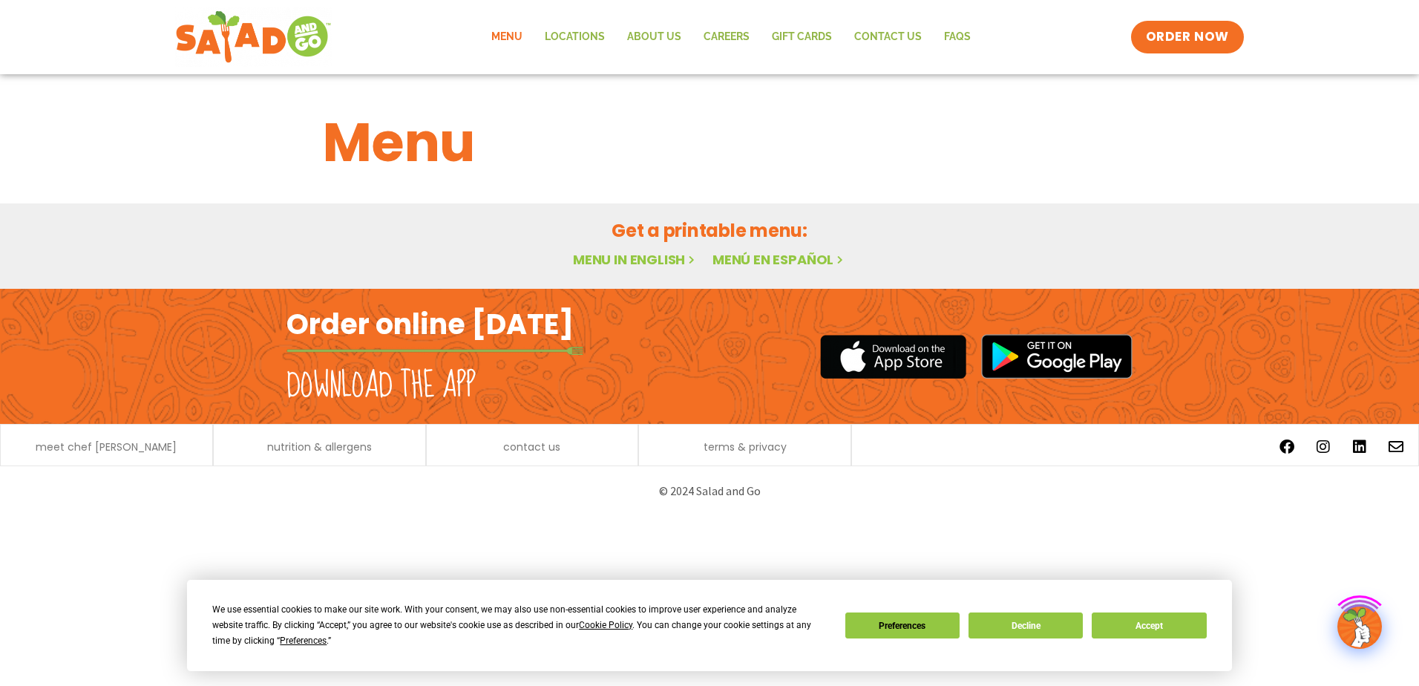  Describe the element at coordinates (888, 37) in the screenshot. I see `a: Contact Us` at that location.